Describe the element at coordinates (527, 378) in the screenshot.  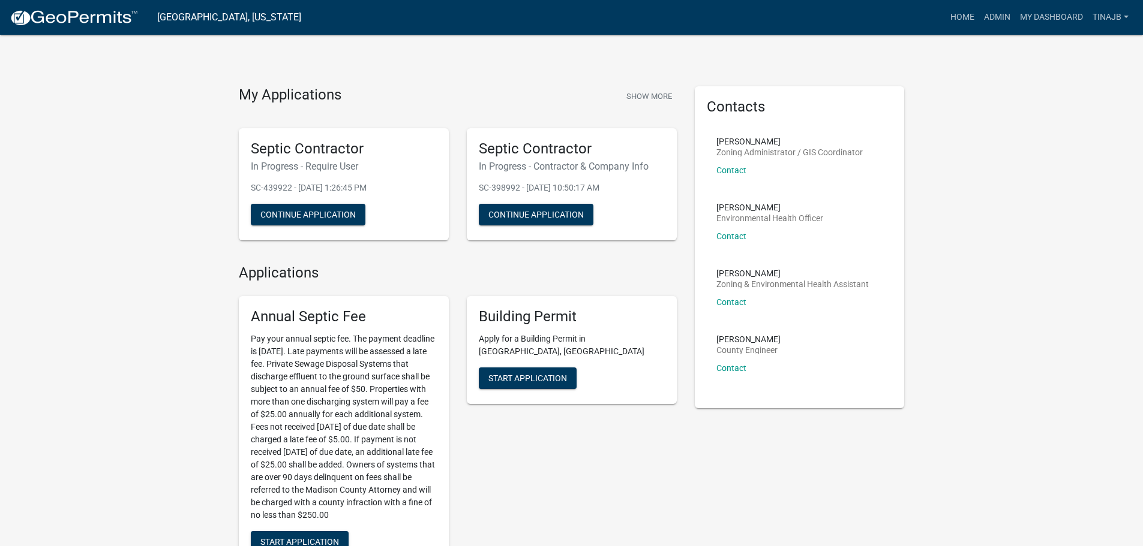
I see `span: Start Application` at that location.